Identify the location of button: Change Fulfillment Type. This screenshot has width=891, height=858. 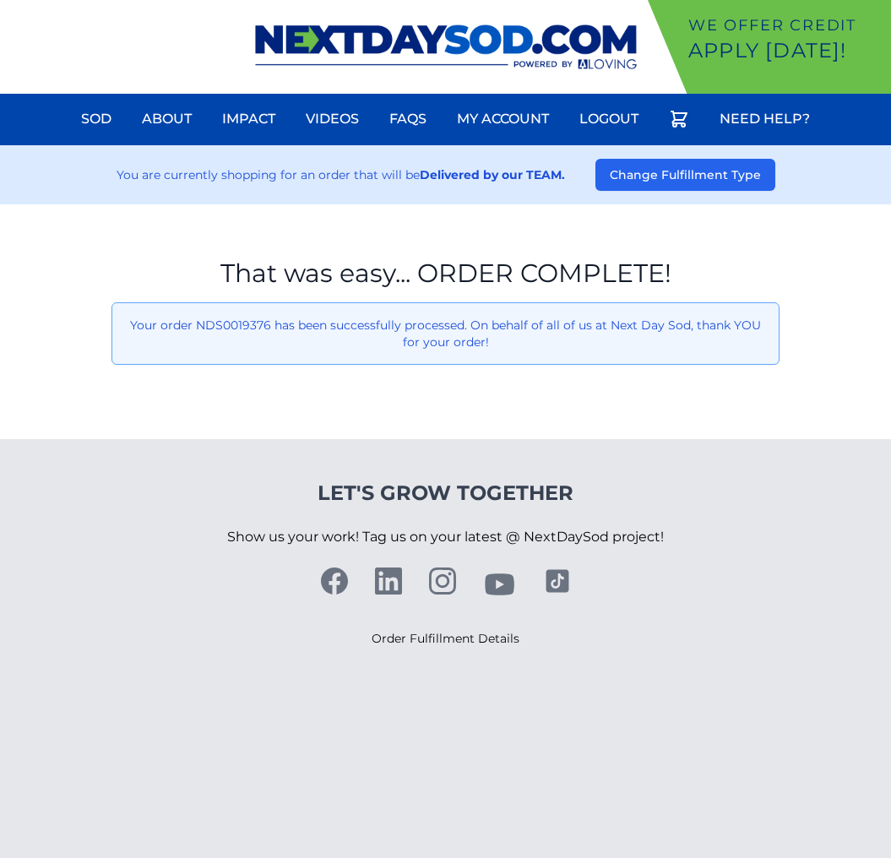
(685, 175).